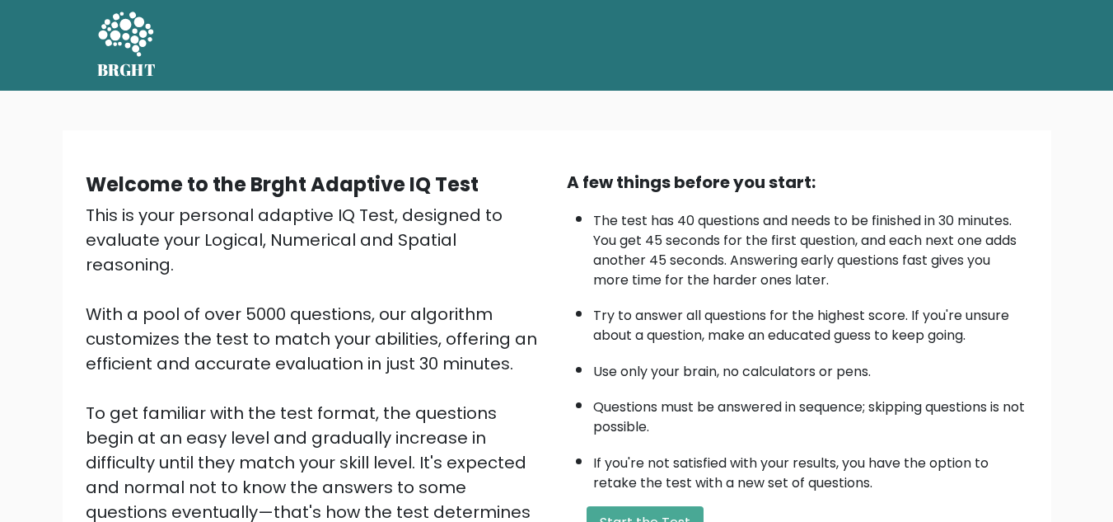  I want to click on h5: BRGHT, so click(127, 70).